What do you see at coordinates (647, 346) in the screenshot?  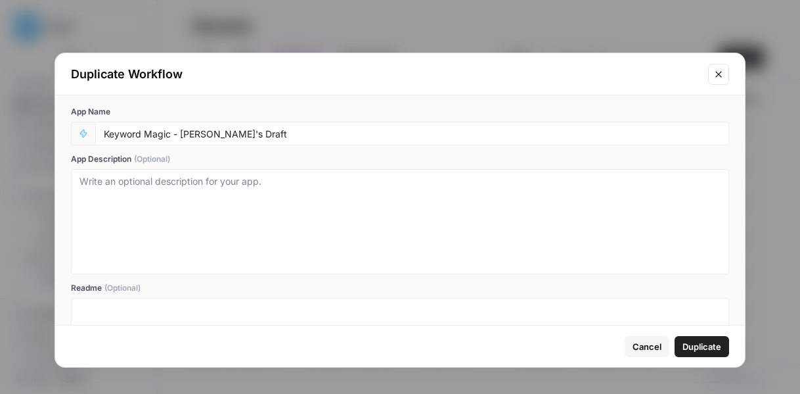 I see `span: Cancel` at bounding box center [647, 346].